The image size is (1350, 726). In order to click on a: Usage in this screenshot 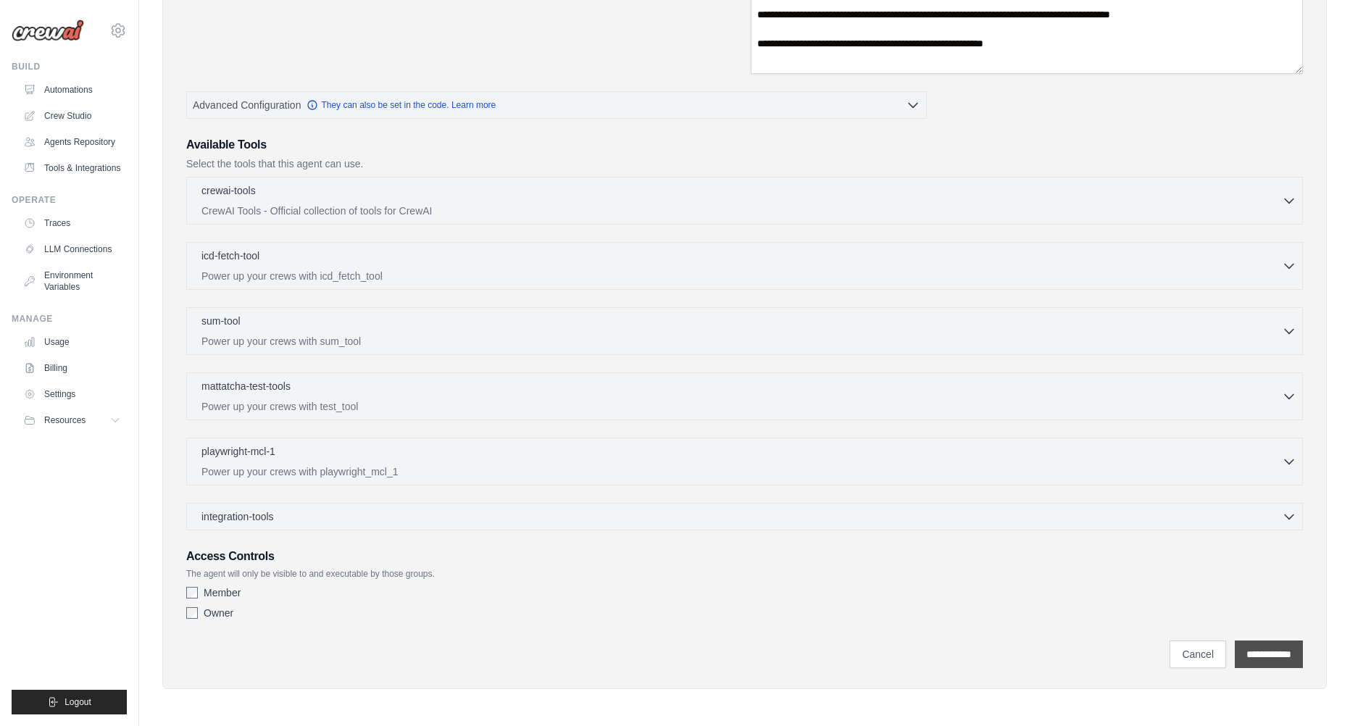, I will do `click(72, 342)`.